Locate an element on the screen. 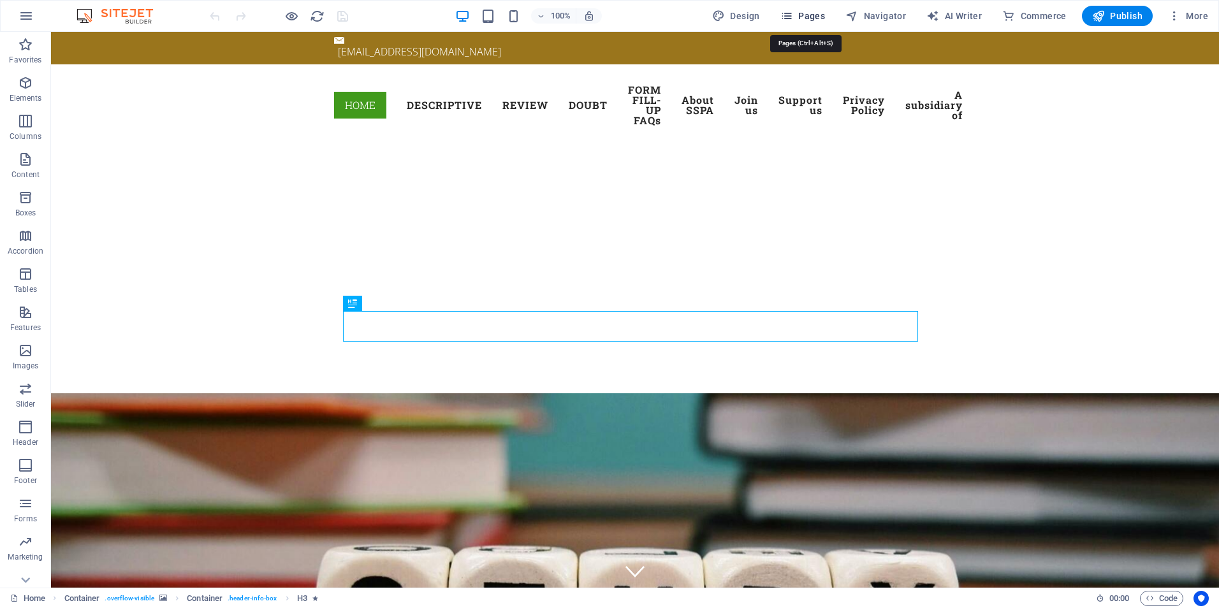 The width and height of the screenshot is (1219, 608). p: Forms is located at coordinates (26, 519).